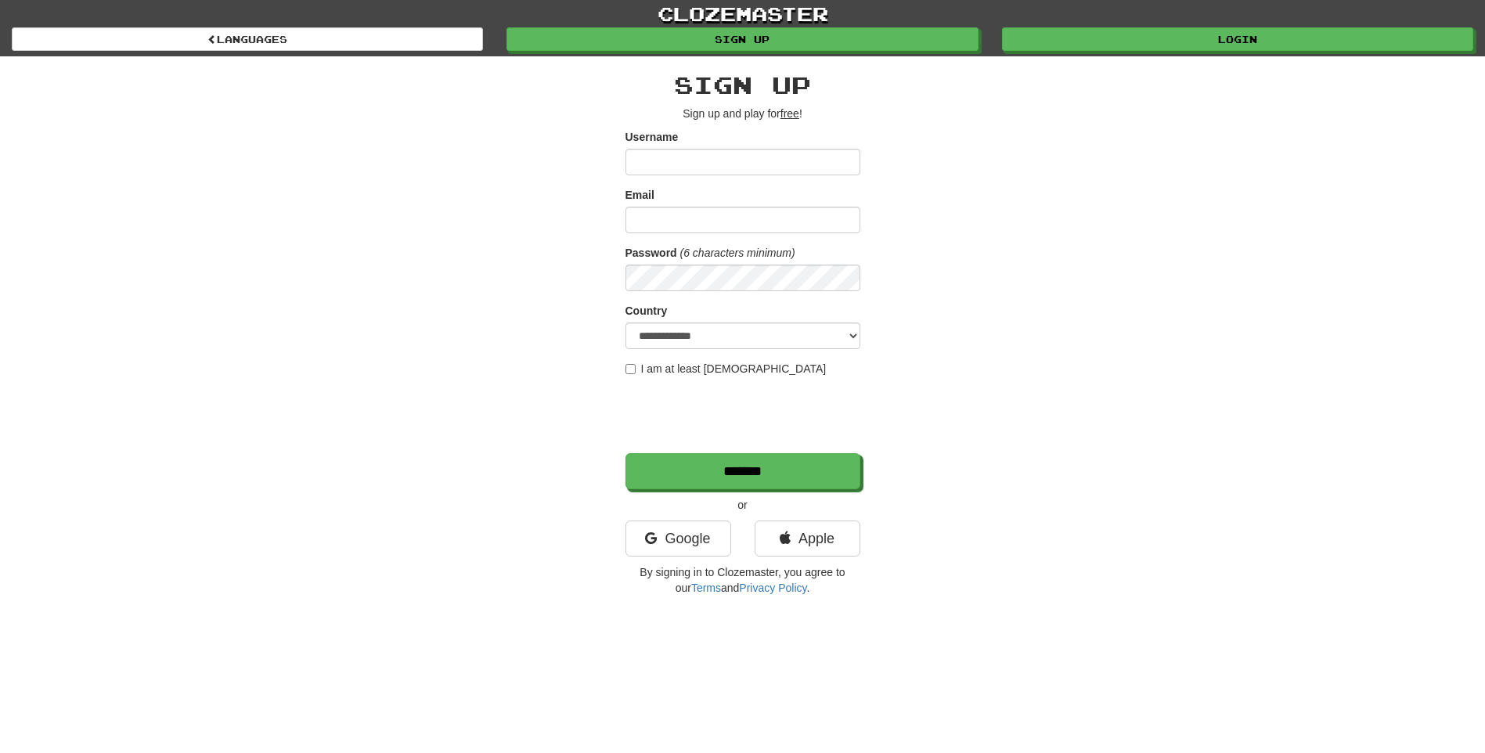  Describe the element at coordinates (706, 588) in the screenshot. I see `a: Terms` at that location.